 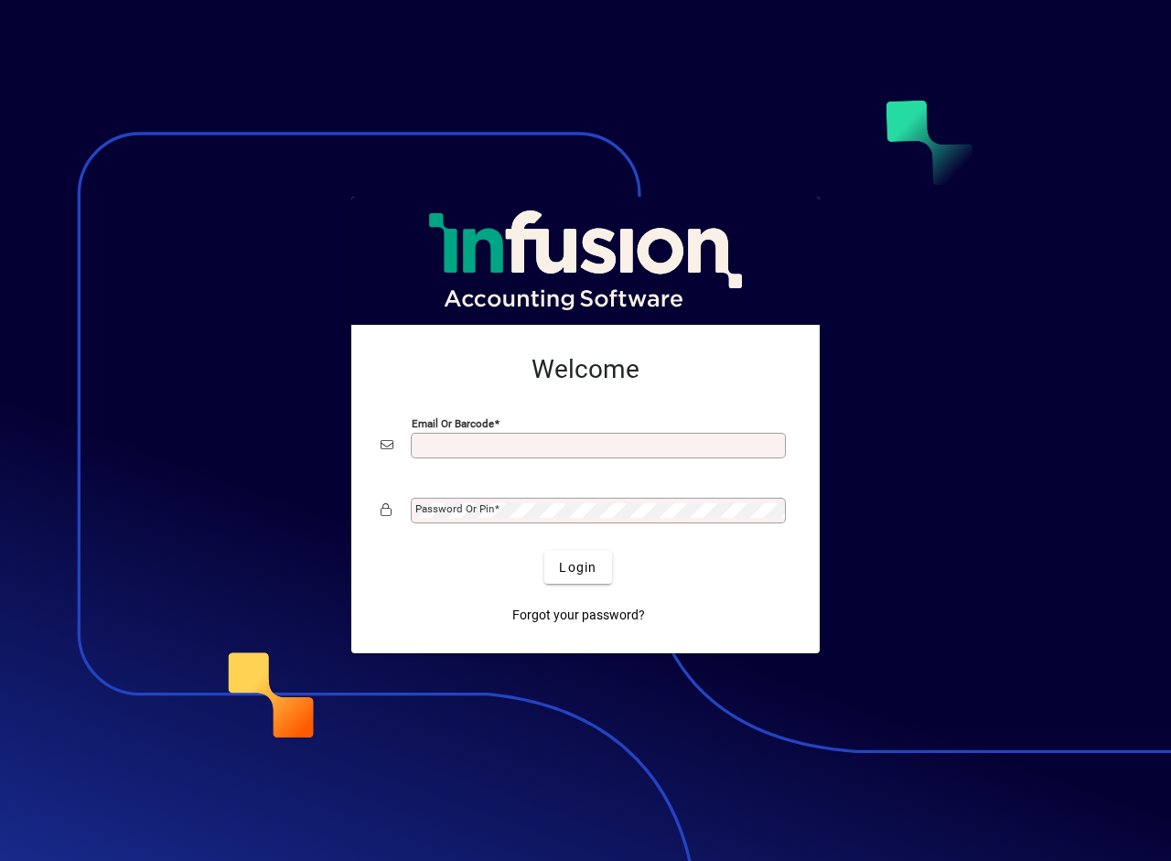 I want to click on span: Forgot your password?, so click(x=578, y=615).